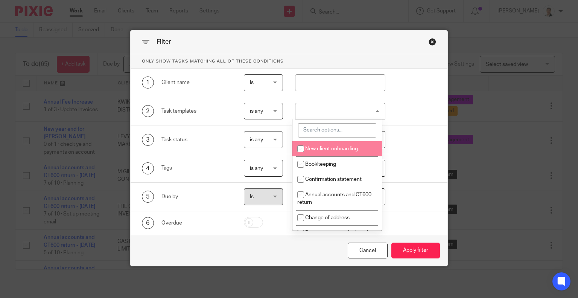 Image resolution: width=578 pixels, height=298 pixels. What do you see at coordinates (197, 168) in the screenshot?
I see `div: Tags` at bounding box center [197, 168].